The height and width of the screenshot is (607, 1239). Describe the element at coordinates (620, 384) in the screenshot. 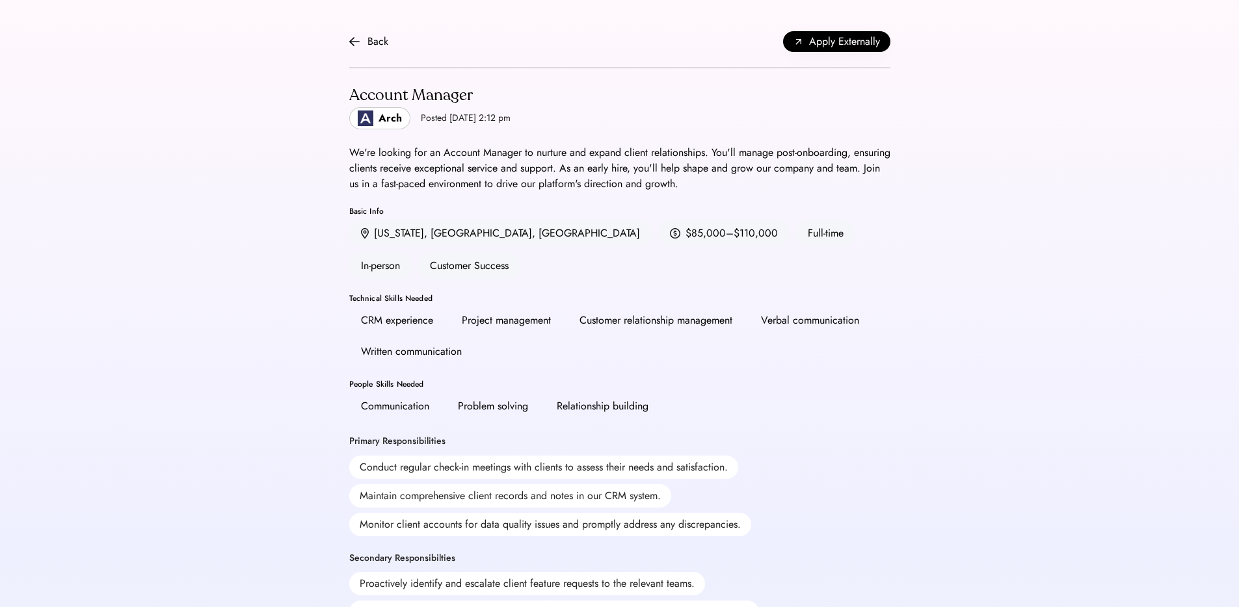

I see `div: People Skills Needed` at that location.